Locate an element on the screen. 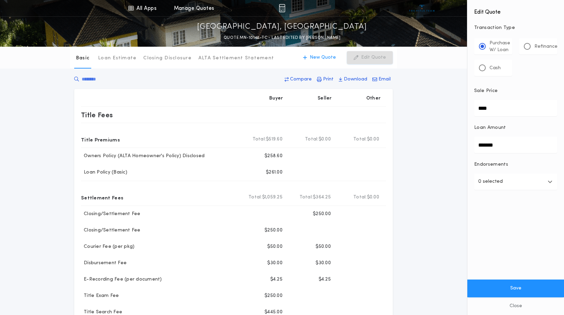 This screenshot has width=564, height=315. button: 0 selected is located at coordinates (516, 182).